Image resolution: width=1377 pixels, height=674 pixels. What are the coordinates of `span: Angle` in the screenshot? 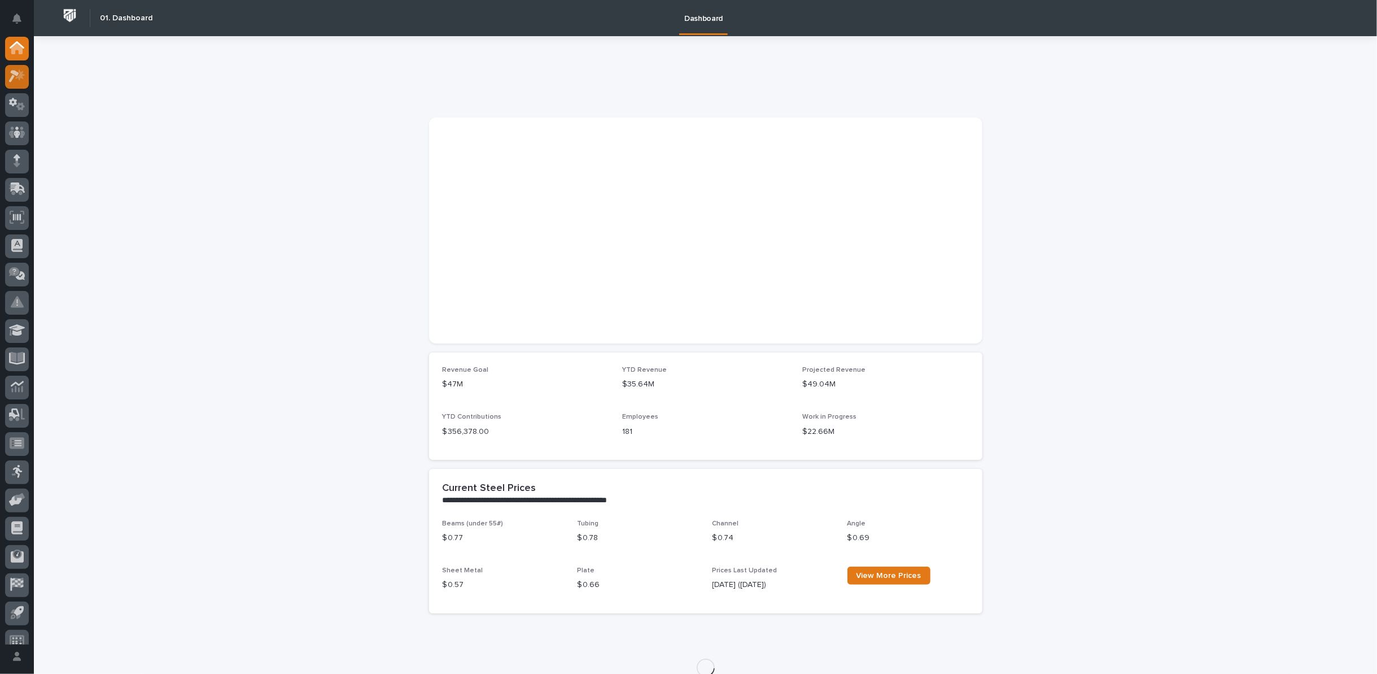 It's located at (857, 523).